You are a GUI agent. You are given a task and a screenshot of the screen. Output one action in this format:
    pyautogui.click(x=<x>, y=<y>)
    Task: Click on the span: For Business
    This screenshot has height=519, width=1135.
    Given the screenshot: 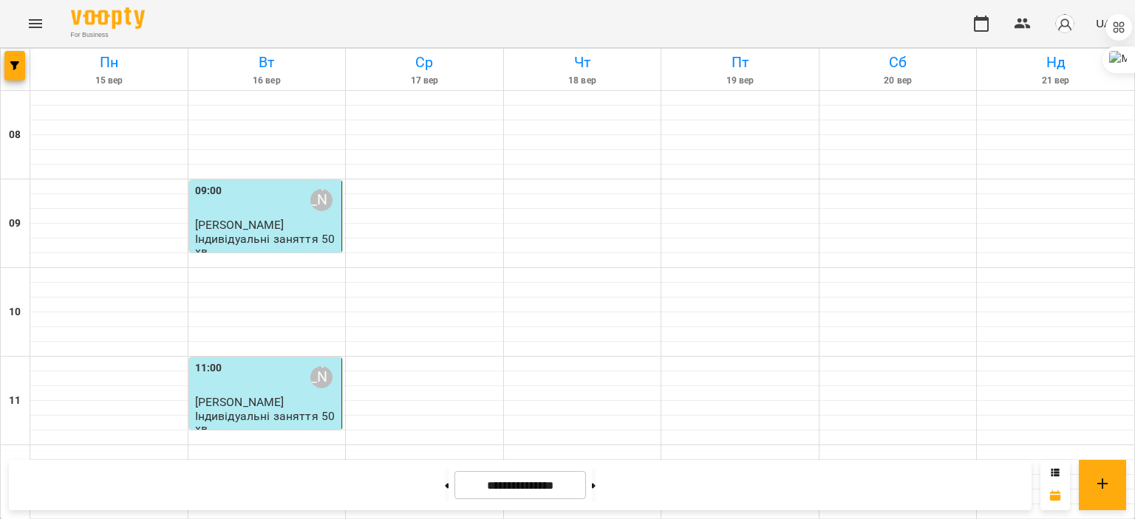 What is the action you would take?
    pyautogui.click(x=108, y=35)
    